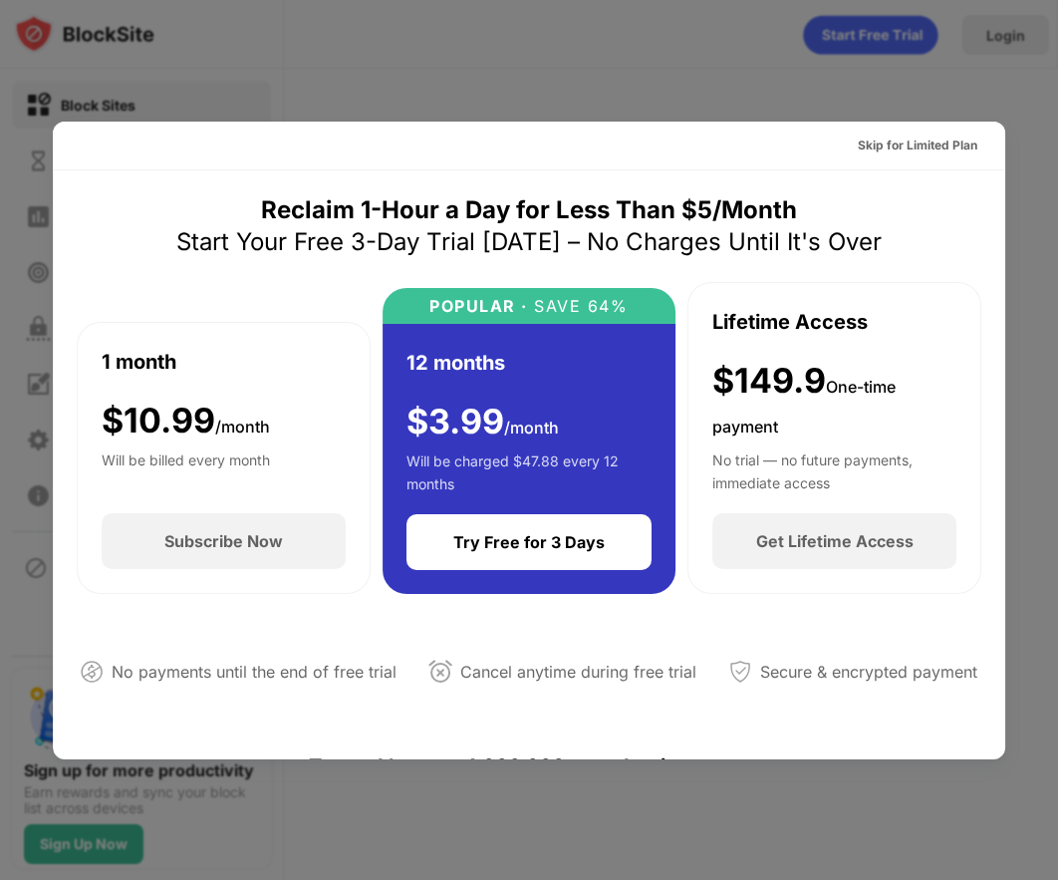 The width and height of the screenshot is (1058, 880). I want to click on div: Will be charged $47.88 every 12 months, so click(529, 470).